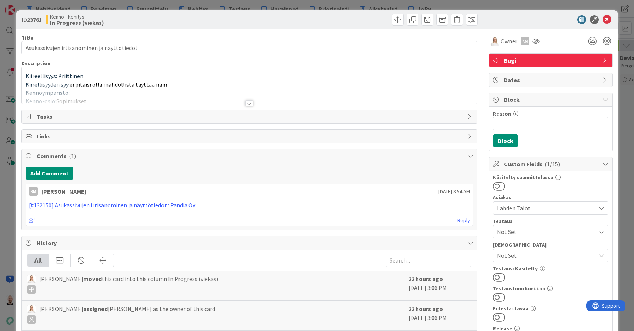 The height and width of the screenshot is (331, 634). Describe the element at coordinates (428, 260) in the screenshot. I see `input: Search...` at that location.